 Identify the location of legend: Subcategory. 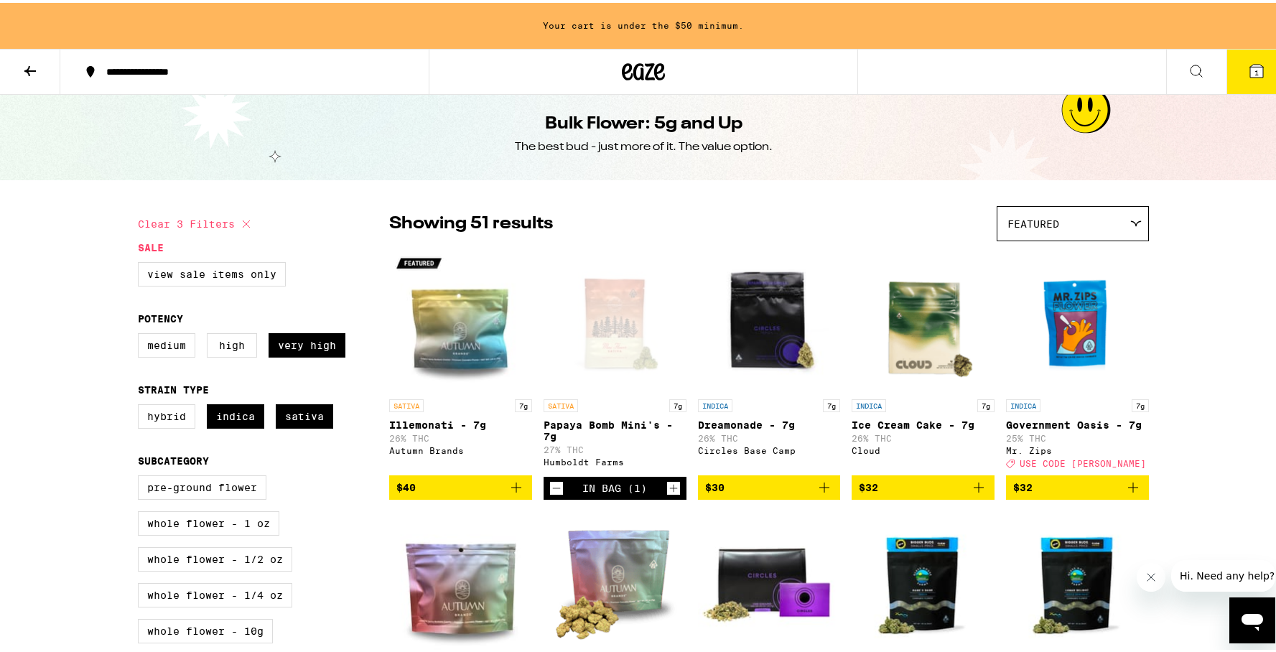
(173, 458).